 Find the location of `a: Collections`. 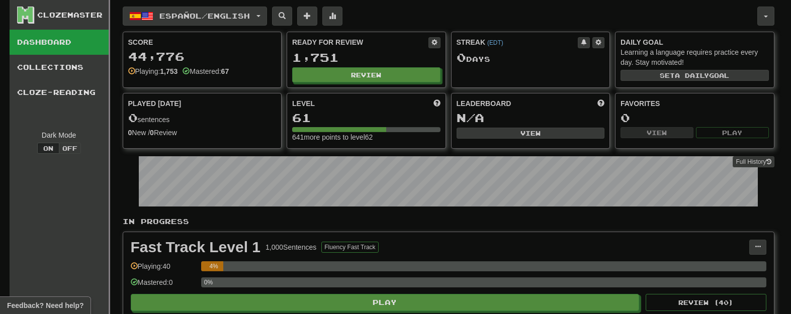

a: Collections is located at coordinates (59, 67).